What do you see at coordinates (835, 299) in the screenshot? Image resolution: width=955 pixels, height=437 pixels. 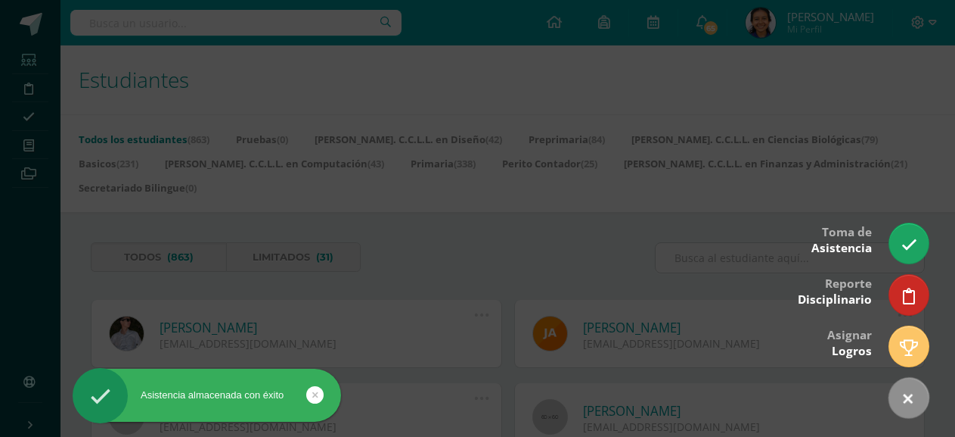 I see `span: Disciplinario` at bounding box center [835, 299].